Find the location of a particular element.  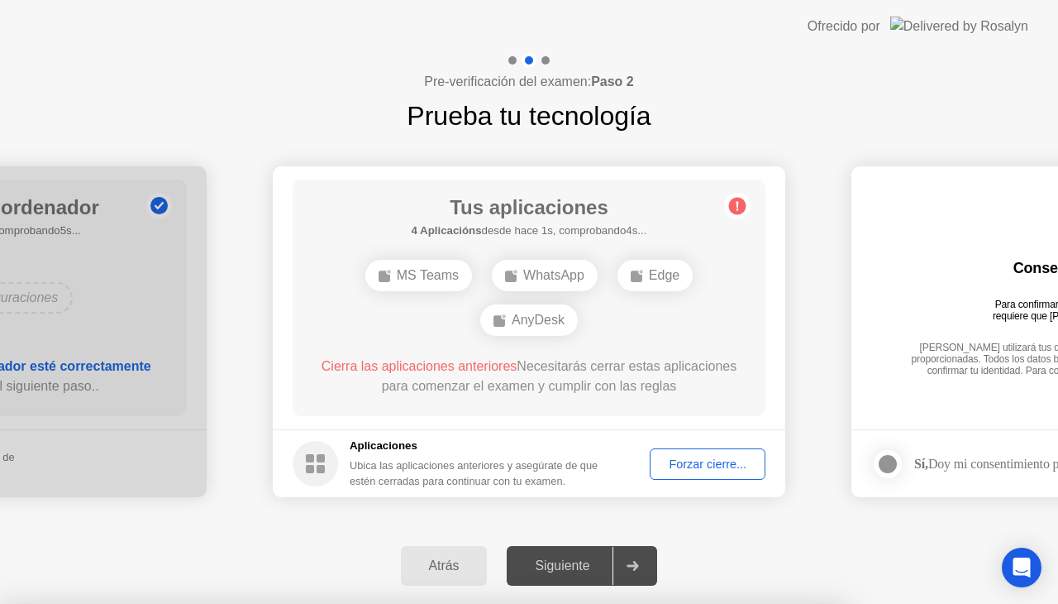

h5: Aplicaciones is located at coordinates (475, 446).